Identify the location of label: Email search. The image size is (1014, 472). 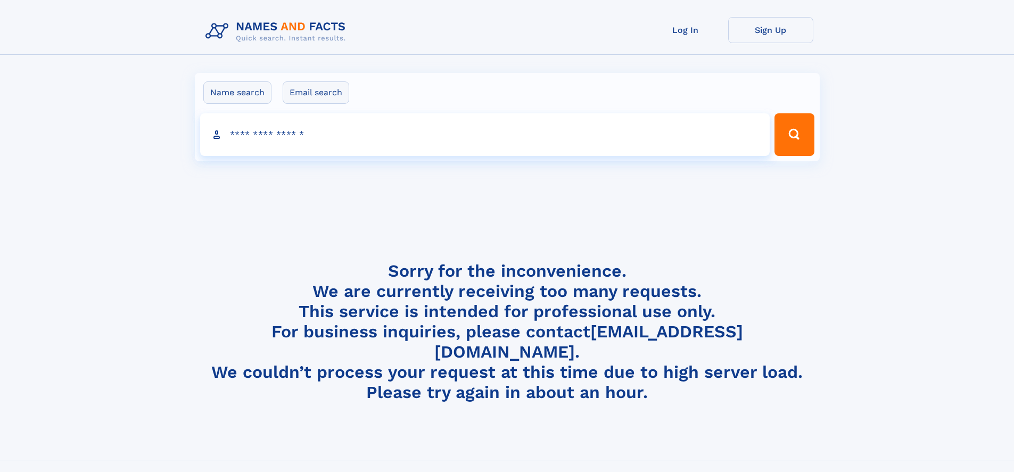
(316, 93).